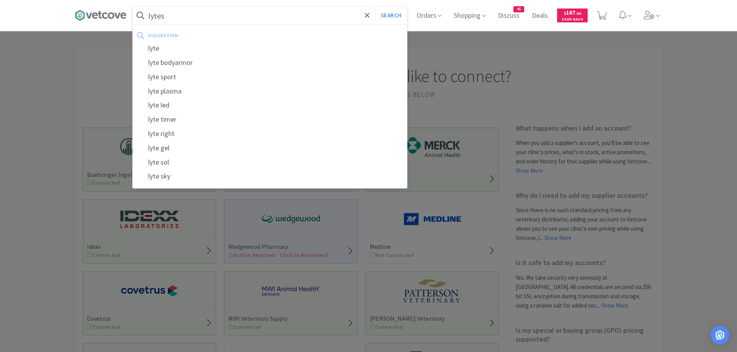 The image size is (737, 352). Describe the element at coordinates (572, 20) in the screenshot. I see `span: Cash Back` at that location.